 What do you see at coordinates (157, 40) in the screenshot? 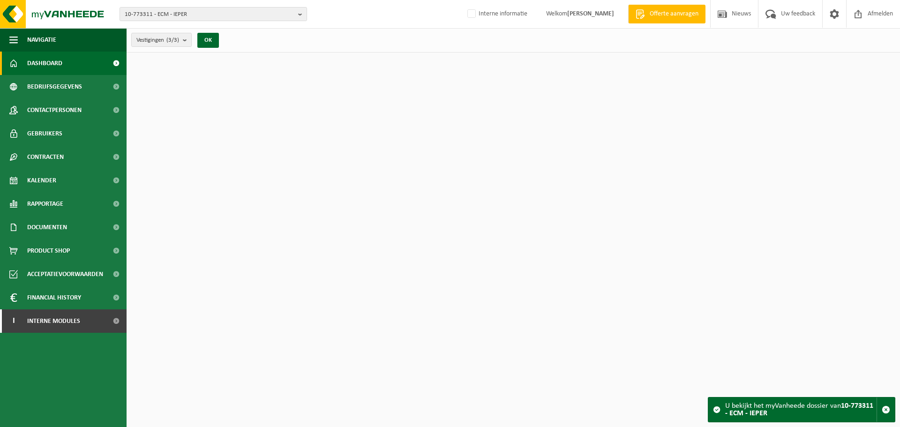
I see `span: Vestigingen` at bounding box center [157, 40].